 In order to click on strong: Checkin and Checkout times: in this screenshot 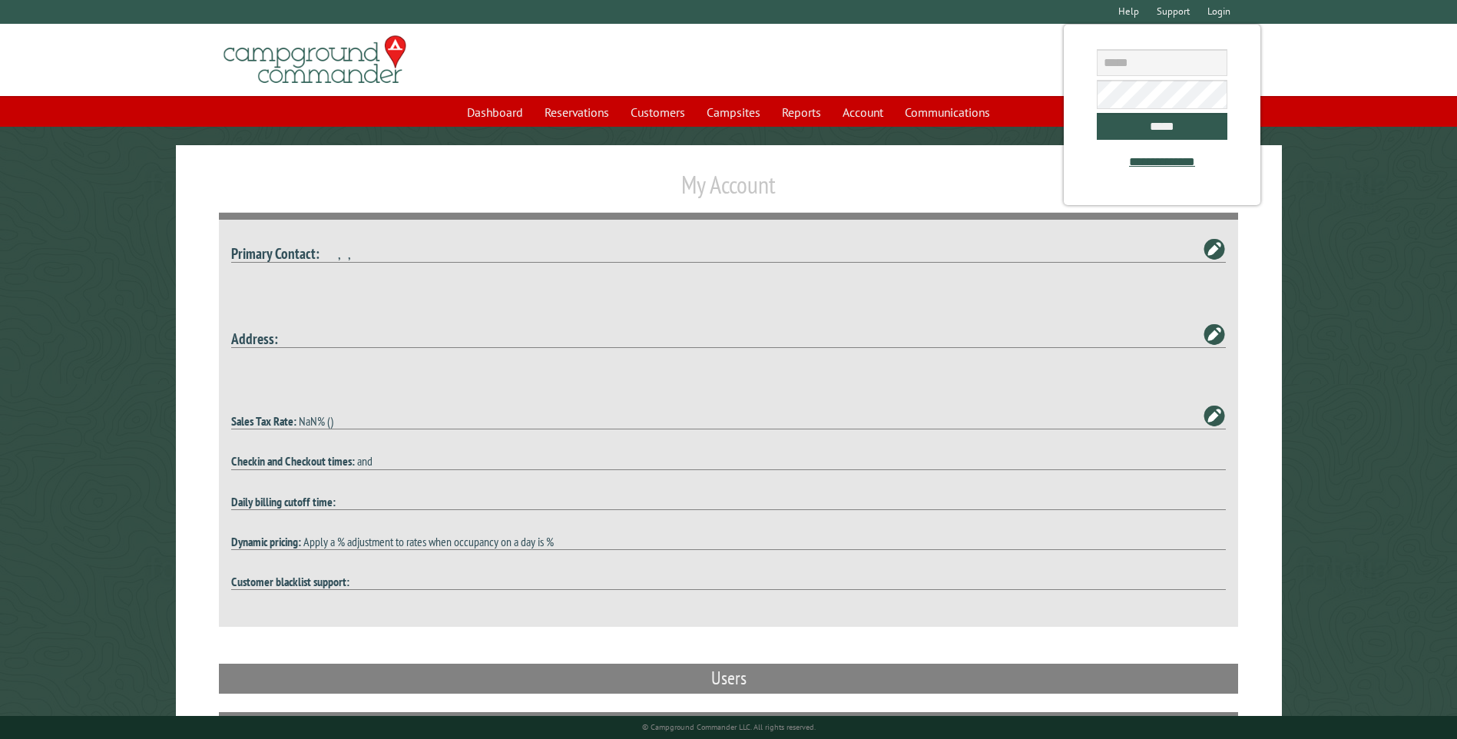, I will do `click(293, 461)`.